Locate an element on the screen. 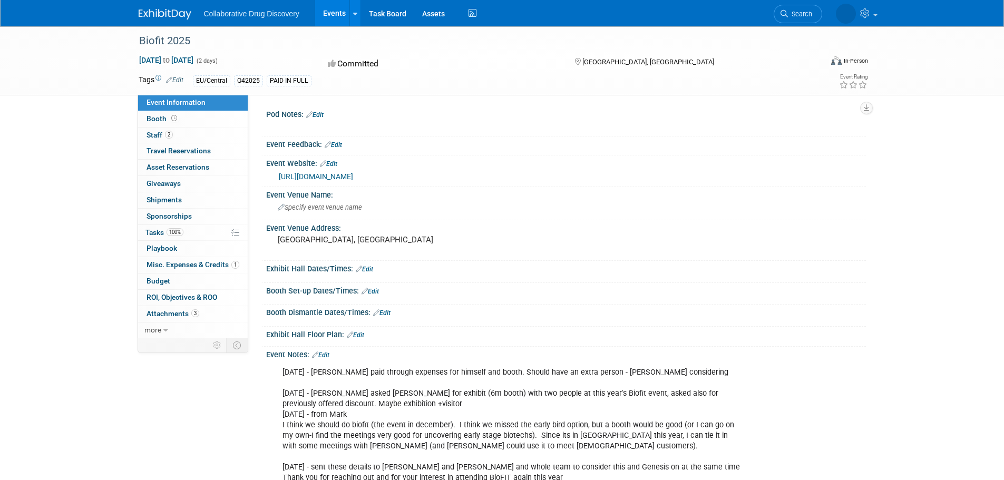 The height and width of the screenshot is (480, 1004). div: Event Rating is located at coordinates (854, 77).